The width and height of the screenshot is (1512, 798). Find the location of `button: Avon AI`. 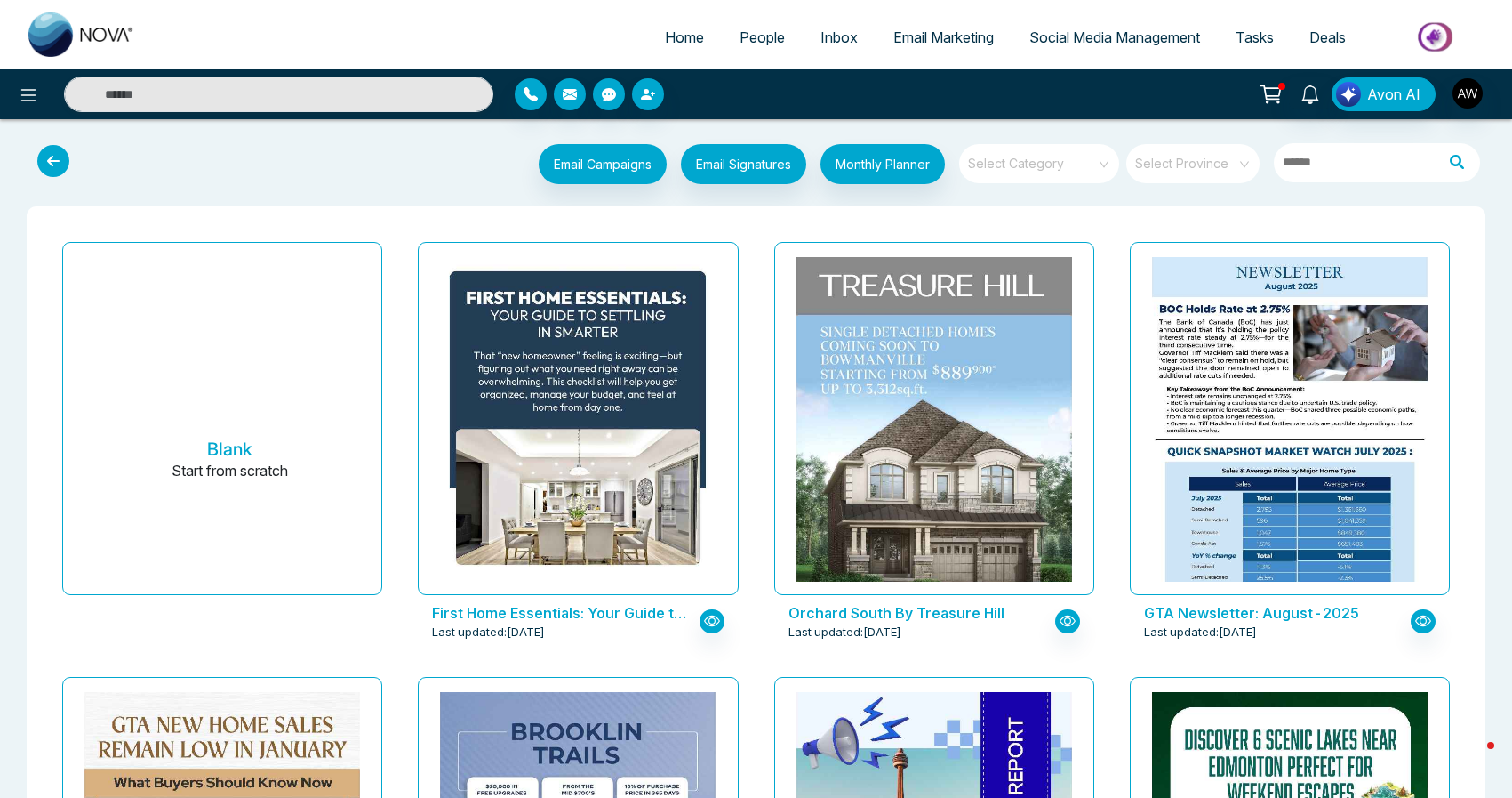

button: Avon AI is located at coordinates (1383, 94).